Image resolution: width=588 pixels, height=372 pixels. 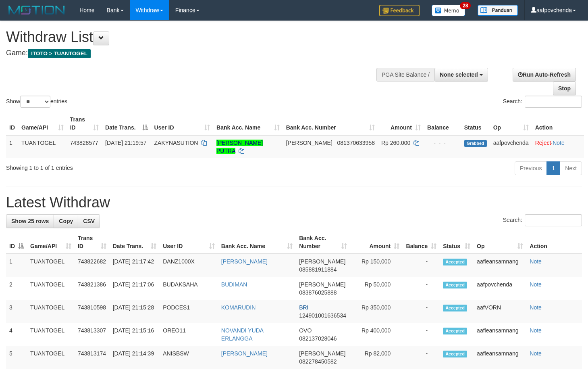 I want to click on td: Rp 50,000, so click(x=377, y=288).